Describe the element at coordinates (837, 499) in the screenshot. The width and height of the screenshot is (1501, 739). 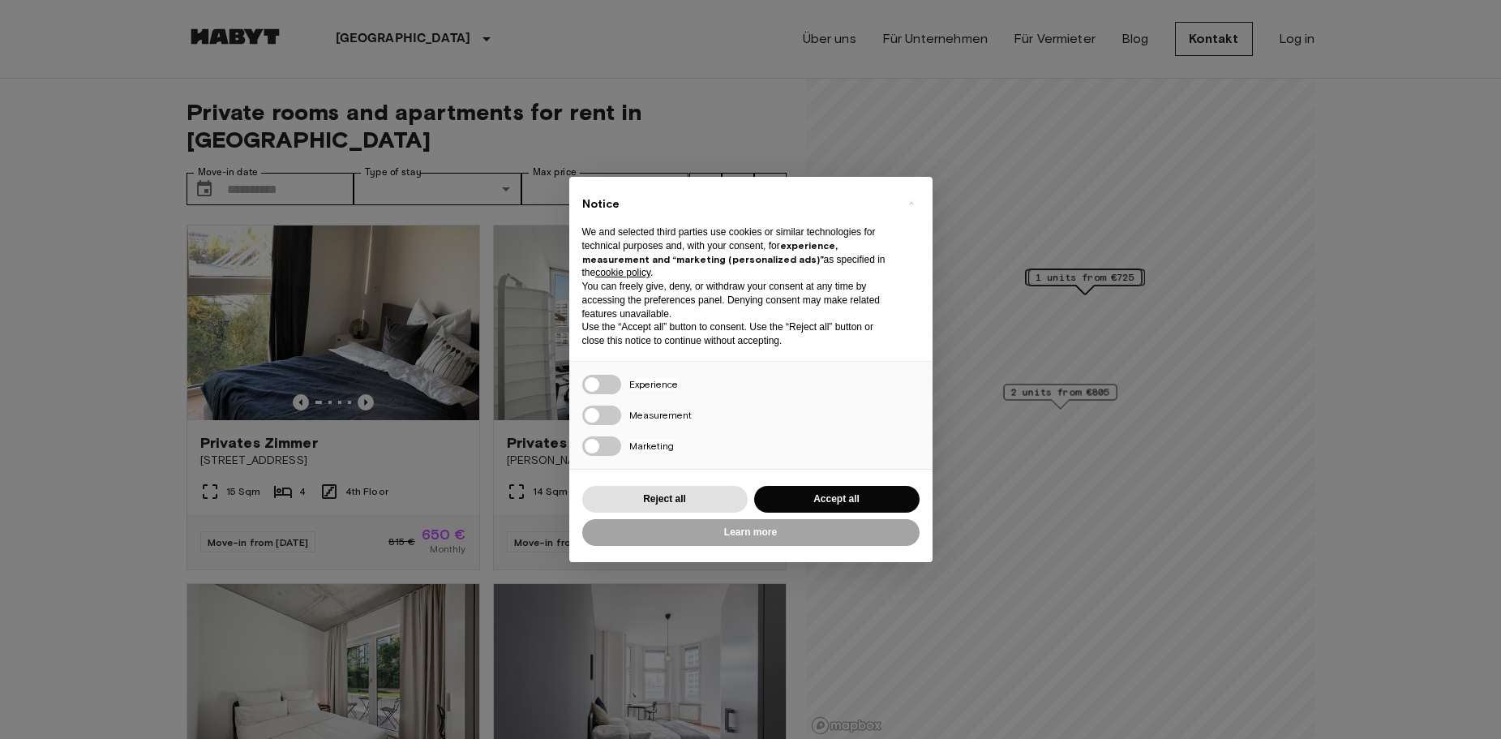
I see `button: Accept all` at that location.